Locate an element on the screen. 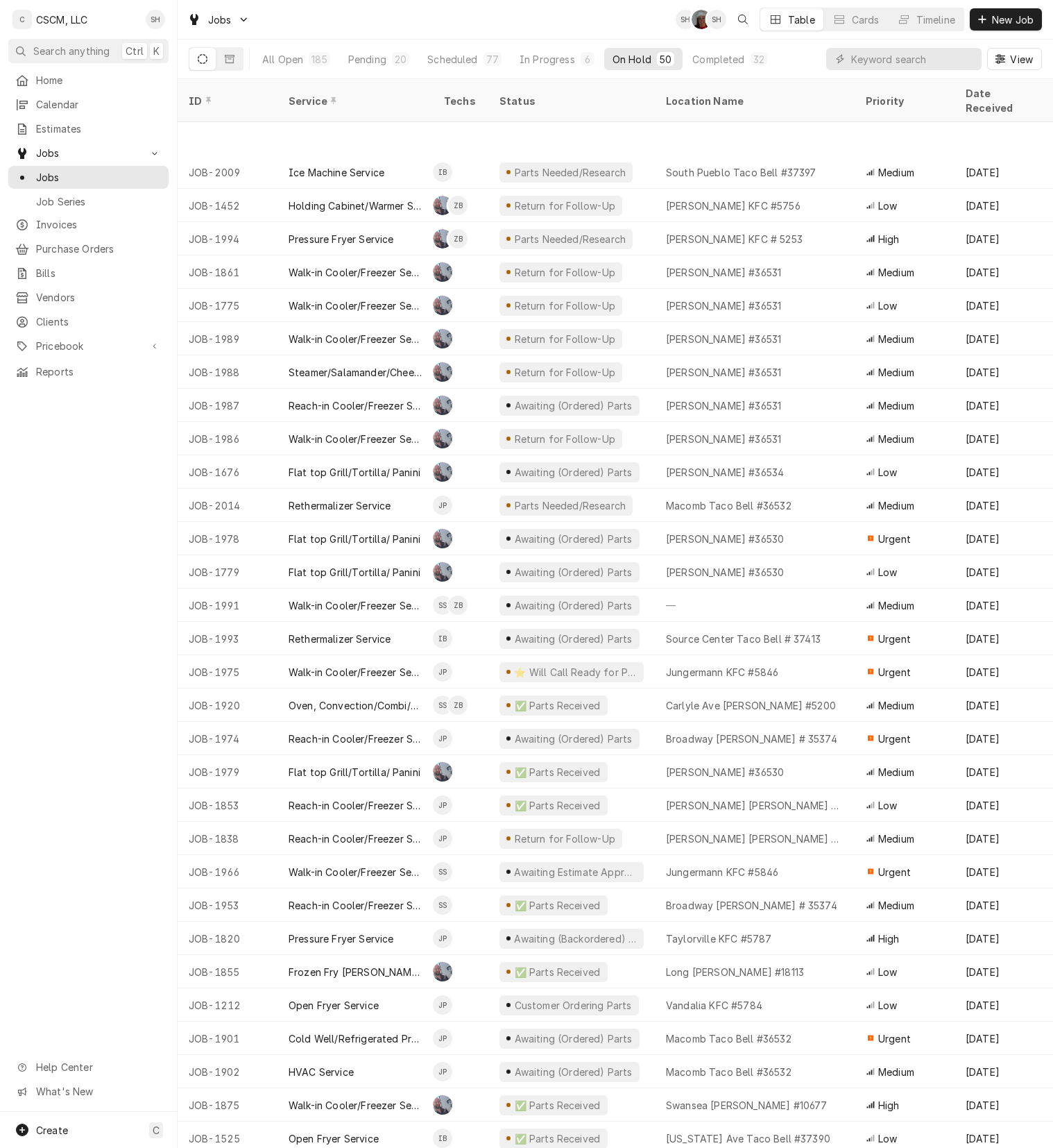 This screenshot has height=1148, width=1053. div: JOB-1838 is located at coordinates (228, 839).